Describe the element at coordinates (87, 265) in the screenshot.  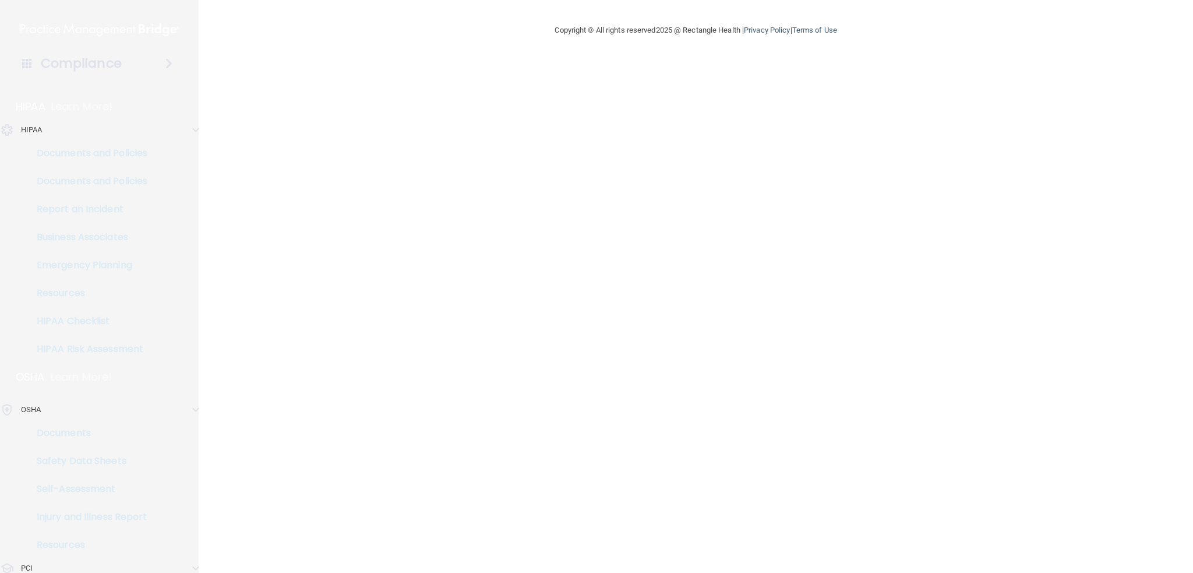
I see `p: Emergency Planning` at that location.